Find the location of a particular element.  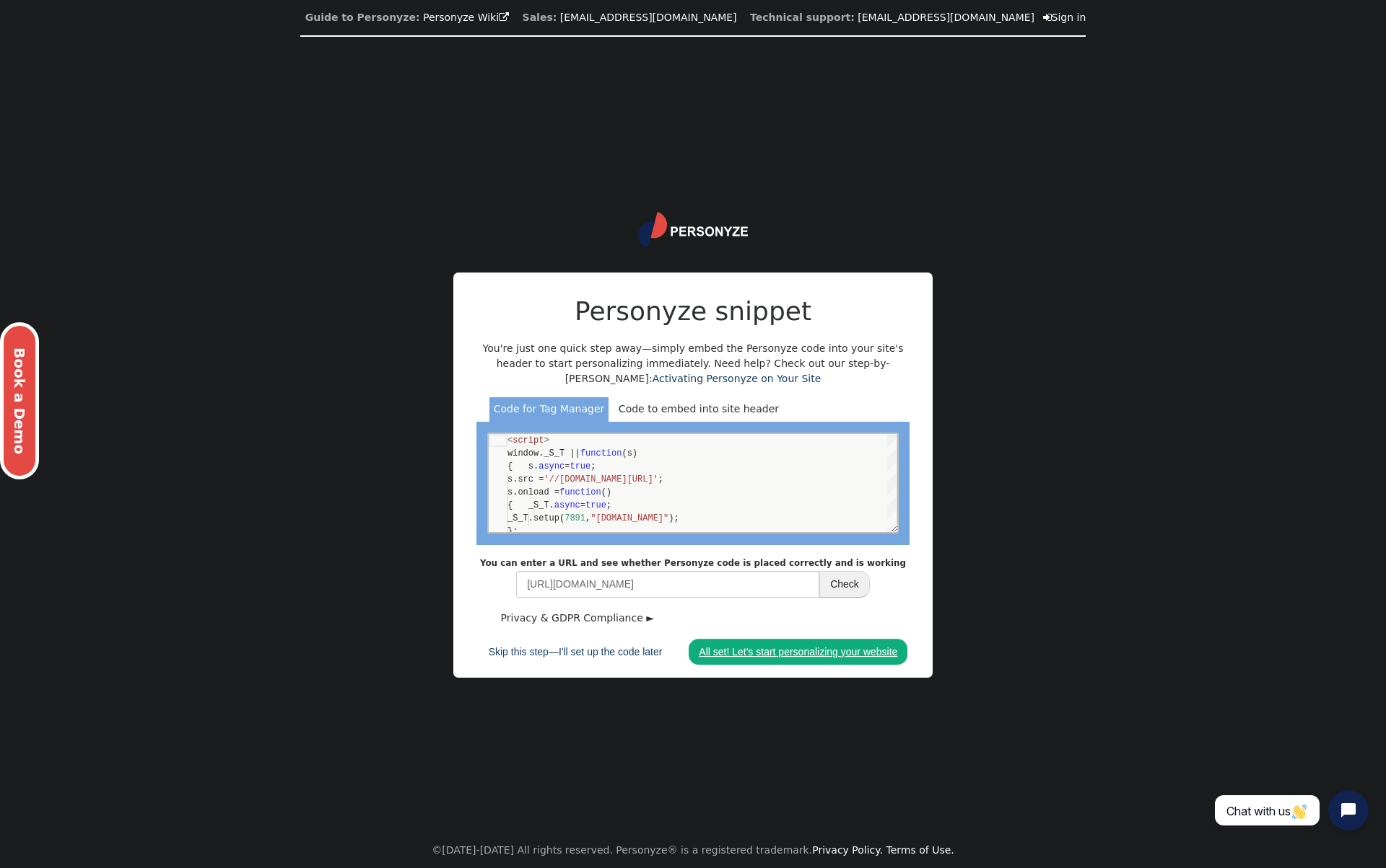

a: Sign in is located at coordinates (1065, 17).